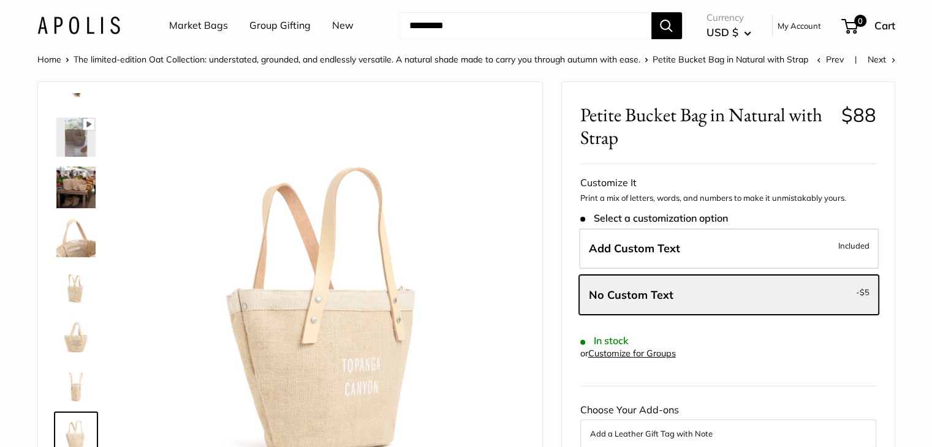  I want to click on a: Prev, so click(830, 59).